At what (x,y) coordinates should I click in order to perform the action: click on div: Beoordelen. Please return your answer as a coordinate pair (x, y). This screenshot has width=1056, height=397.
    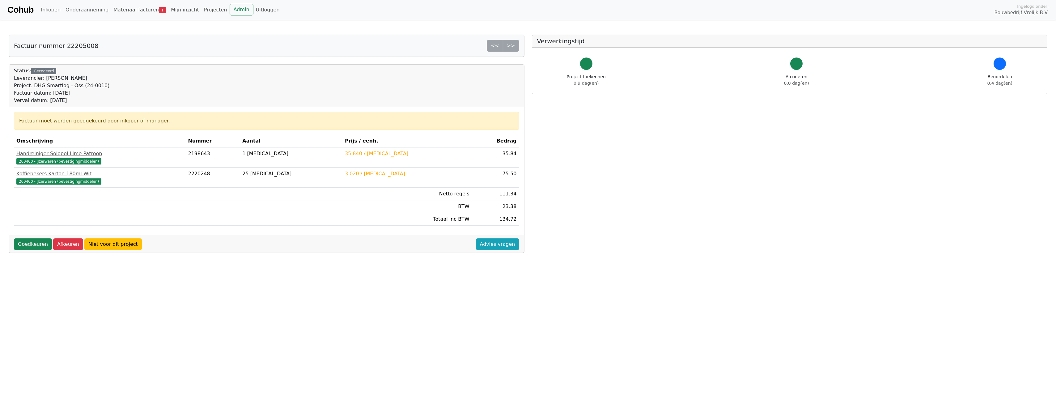
    Looking at the image, I should click on (1000, 80).